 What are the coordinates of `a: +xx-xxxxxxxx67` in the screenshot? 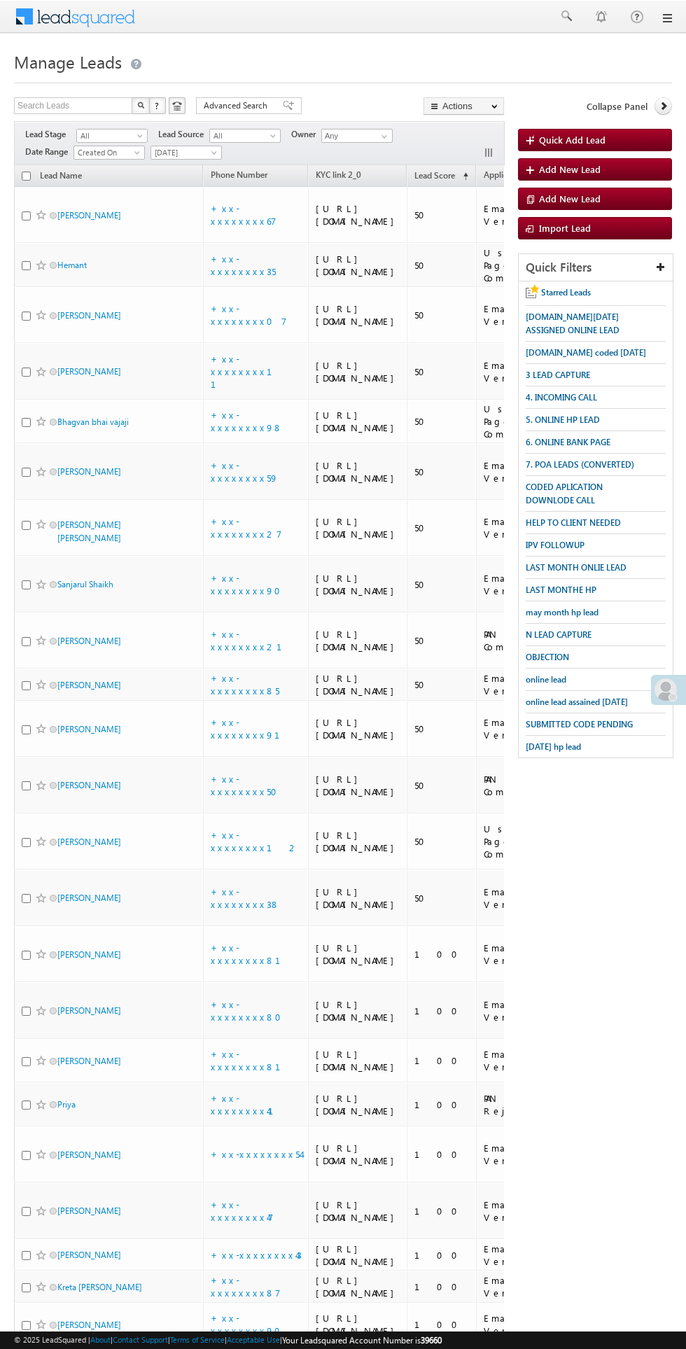 It's located at (244, 214).